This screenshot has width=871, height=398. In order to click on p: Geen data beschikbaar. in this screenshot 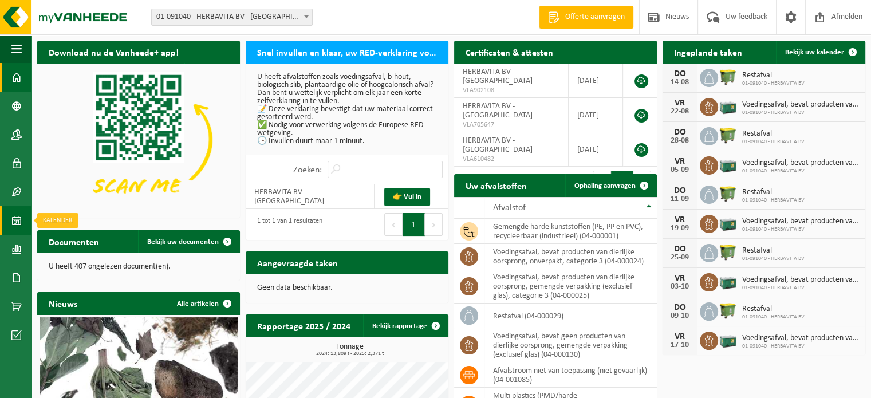, I will do `click(347, 288)`.